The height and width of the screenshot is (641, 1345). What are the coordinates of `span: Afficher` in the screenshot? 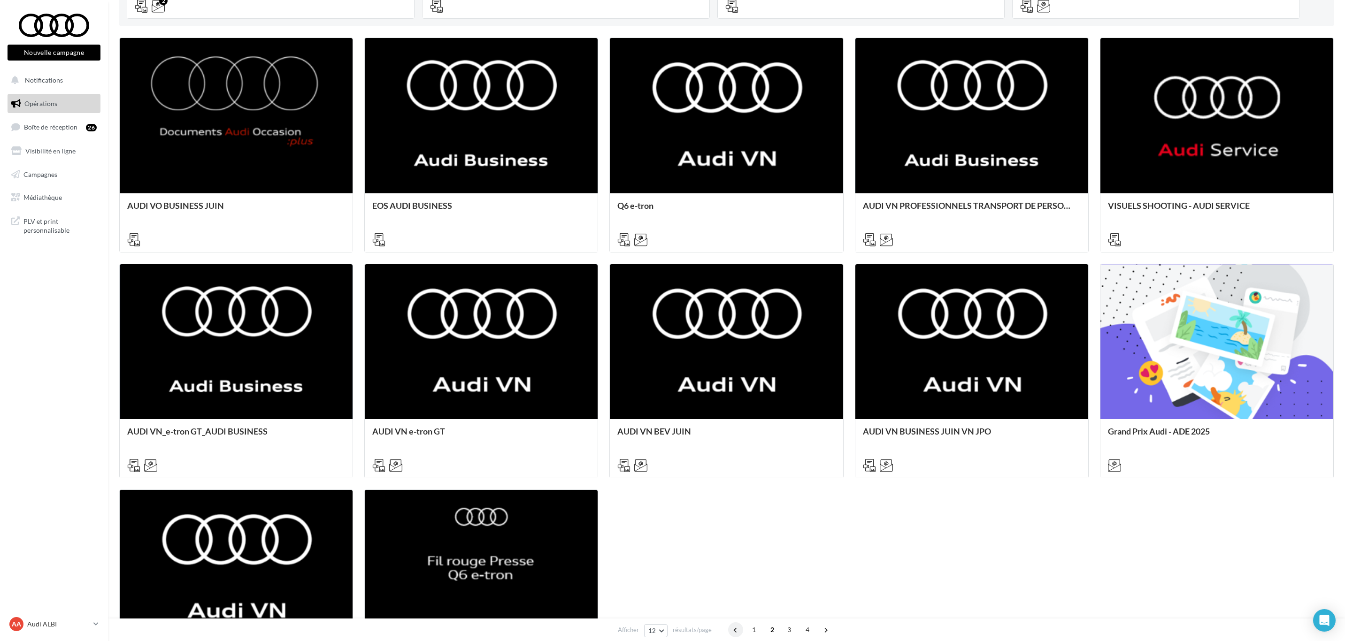 It's located at (628, 630).